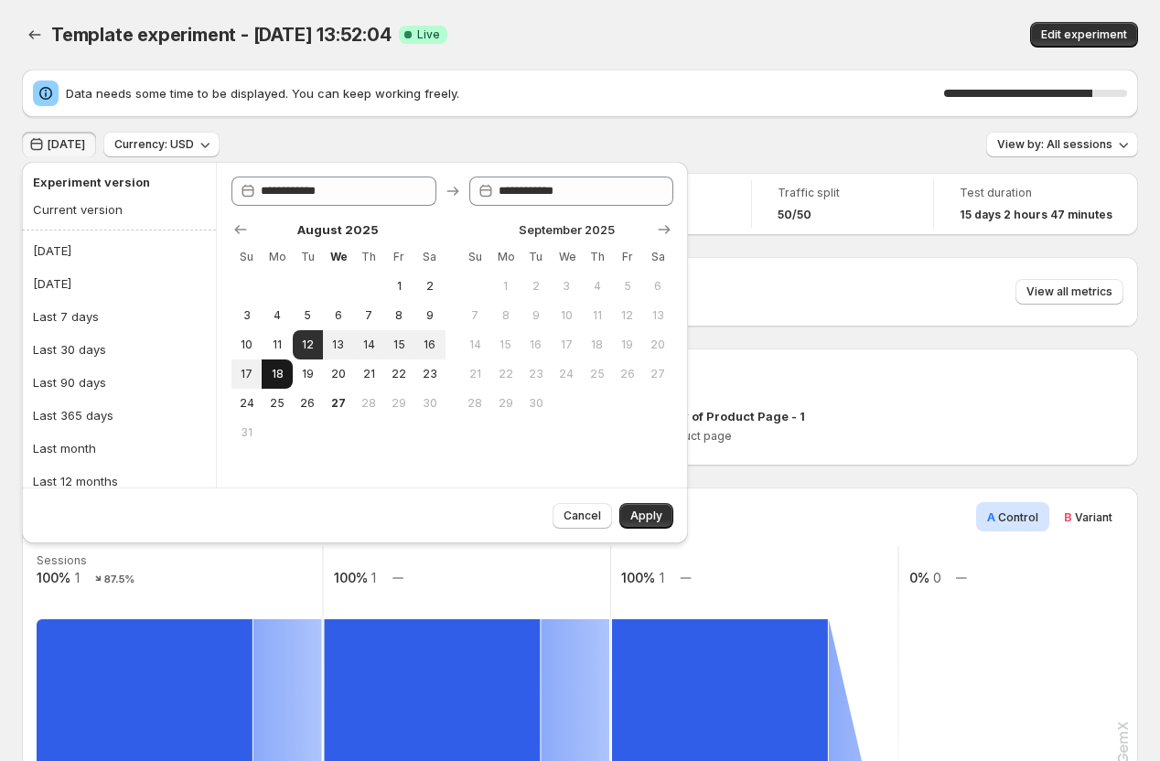  What do you see at coordinates (505, 374) in the screenshot?
I see `button: Monday September 22 2025` at bounding box center [505, 374].